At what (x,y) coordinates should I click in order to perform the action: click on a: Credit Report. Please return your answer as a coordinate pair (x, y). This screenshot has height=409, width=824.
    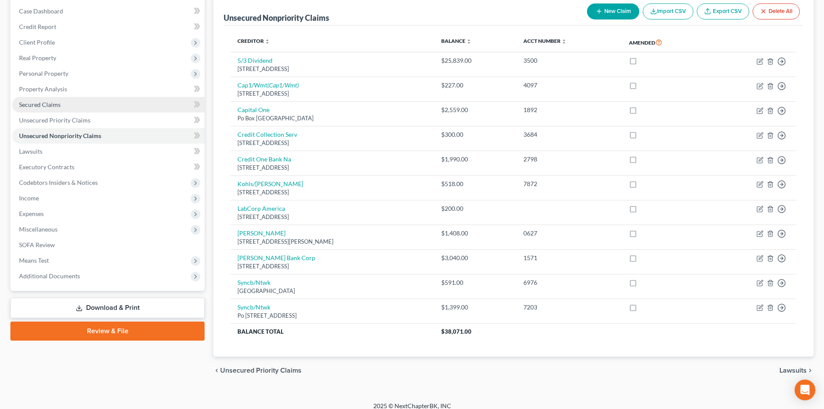
    Looking at the image, I should click on (108, 27).